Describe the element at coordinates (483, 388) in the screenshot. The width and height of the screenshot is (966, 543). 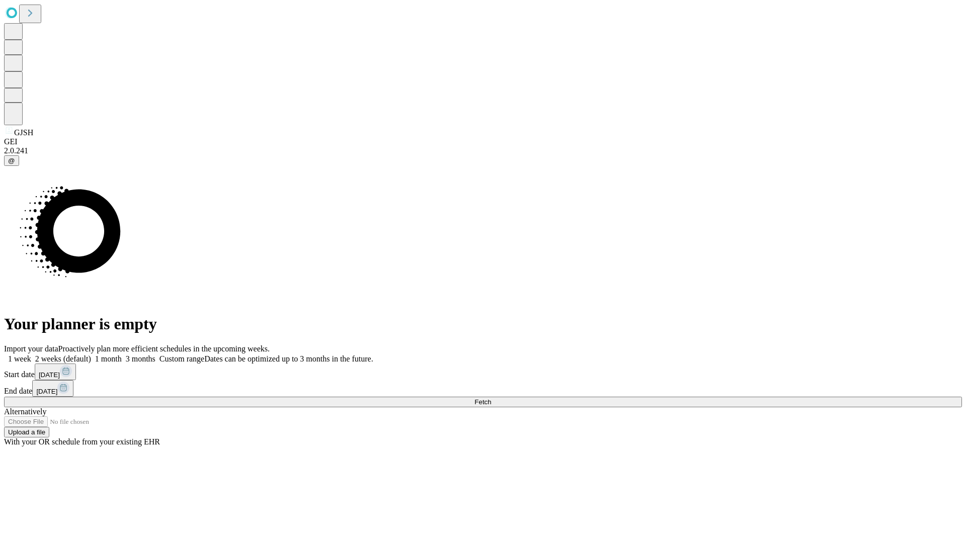
I see `div: End date` at that location.